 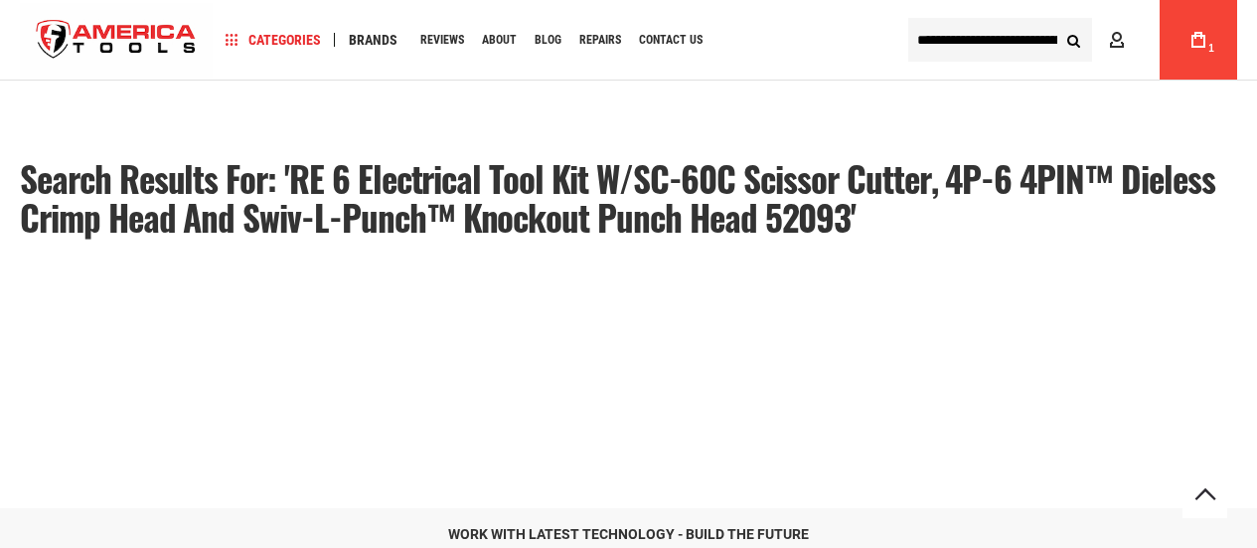 What do you see at coordinates (671, 40) in the screenshot?
I see `span: Contact Us` at bounding box center [671, 40].